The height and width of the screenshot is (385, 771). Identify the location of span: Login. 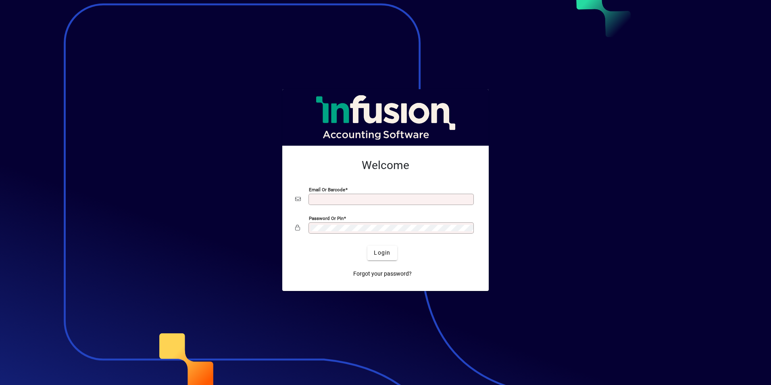
(382, 252).